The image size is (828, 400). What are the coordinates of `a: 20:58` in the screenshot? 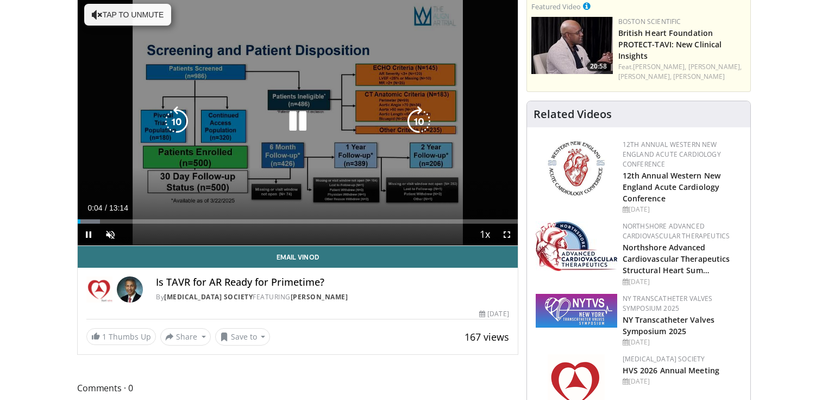 It's located at (572, 45).